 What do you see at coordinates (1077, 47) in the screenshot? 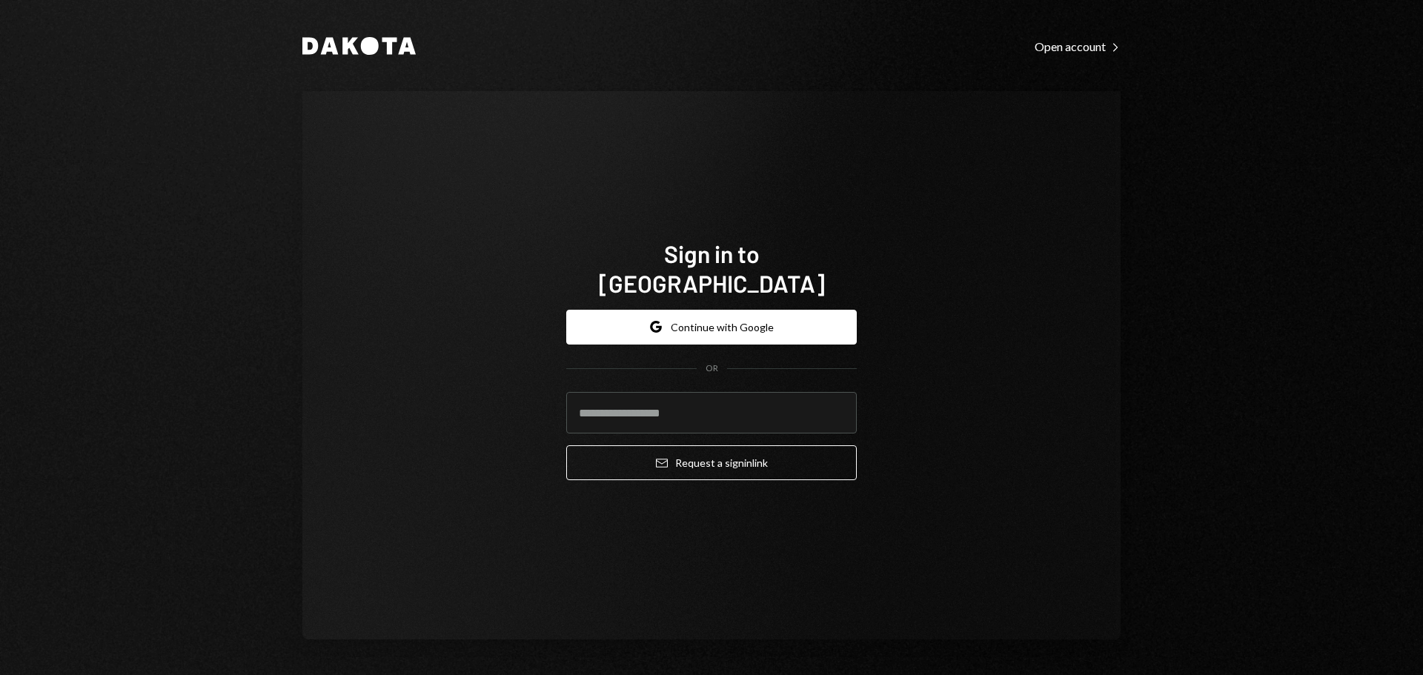
I see `div: Open account` at bounding box center [1077, 47].